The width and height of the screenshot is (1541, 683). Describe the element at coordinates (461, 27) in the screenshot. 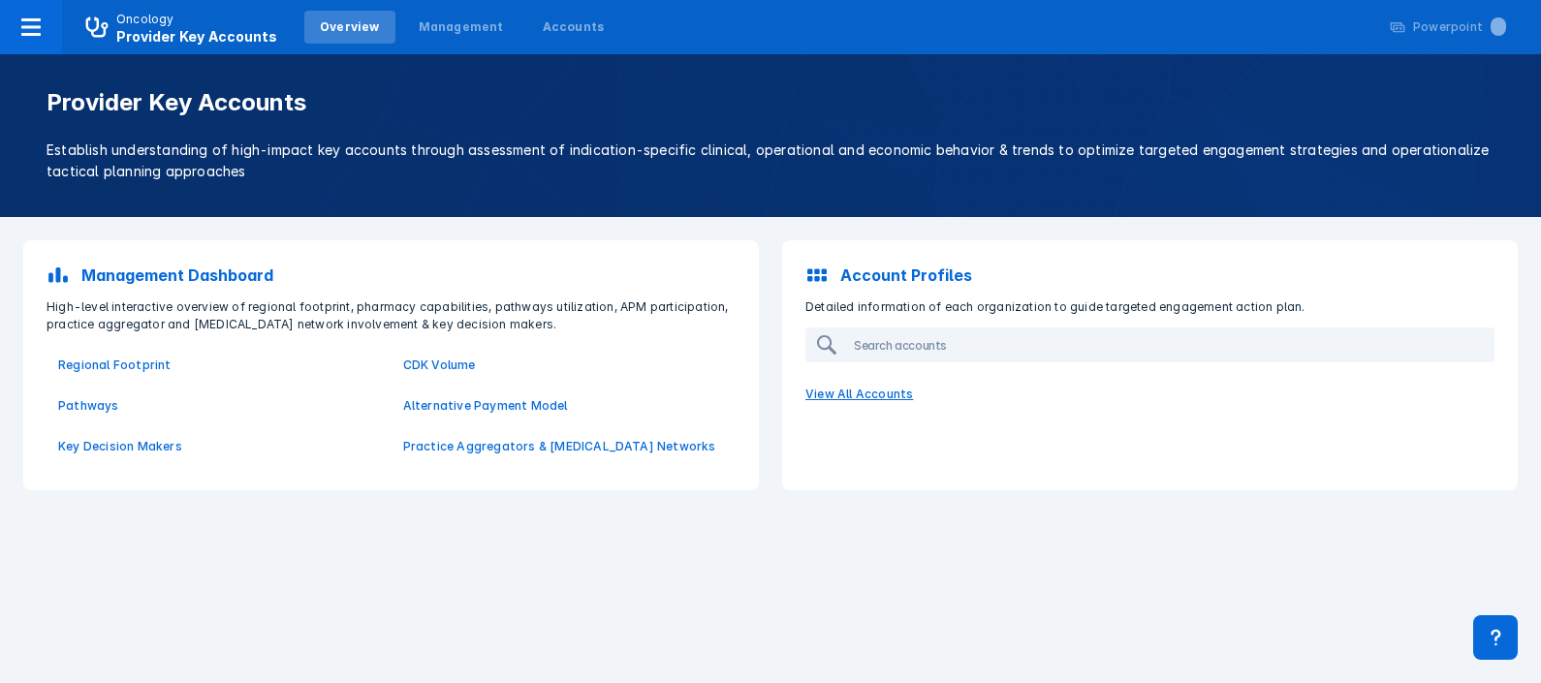

I see `a: Management` at that location.